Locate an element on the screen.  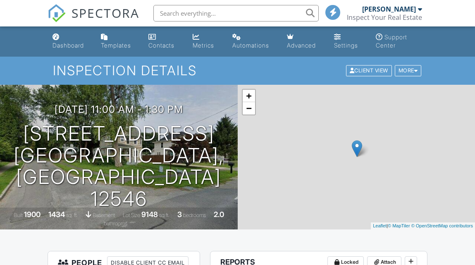
a: Zoom in is located at coordinates (249, 96).